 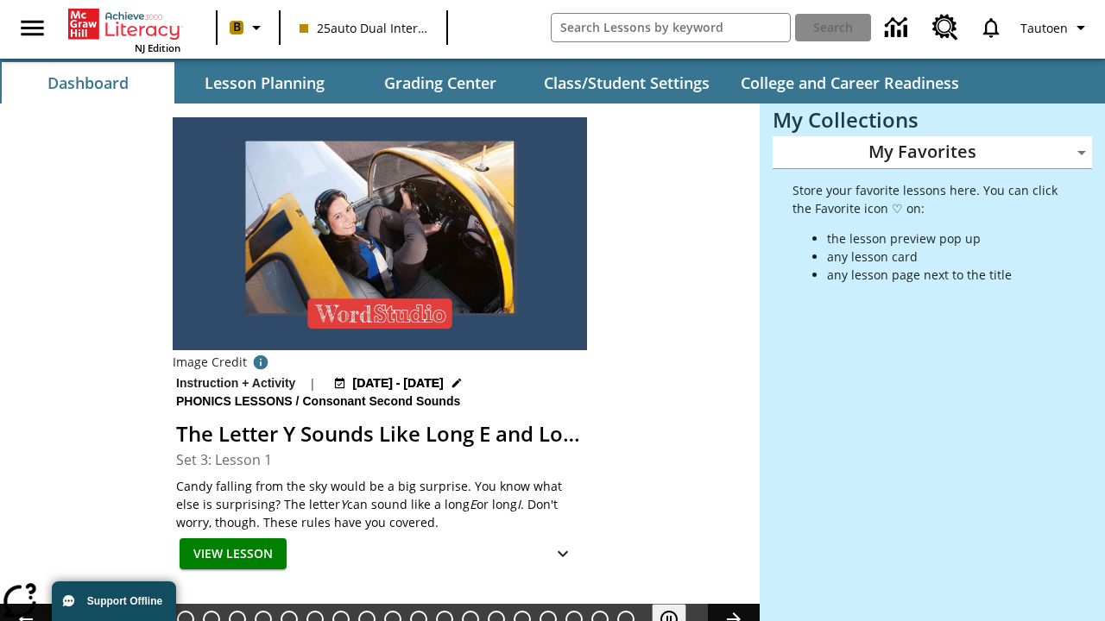 What do you see at coordinates (1043, 28) in the screenshot?
I see `span: Tautoen` at bounding box center [1043, 28].